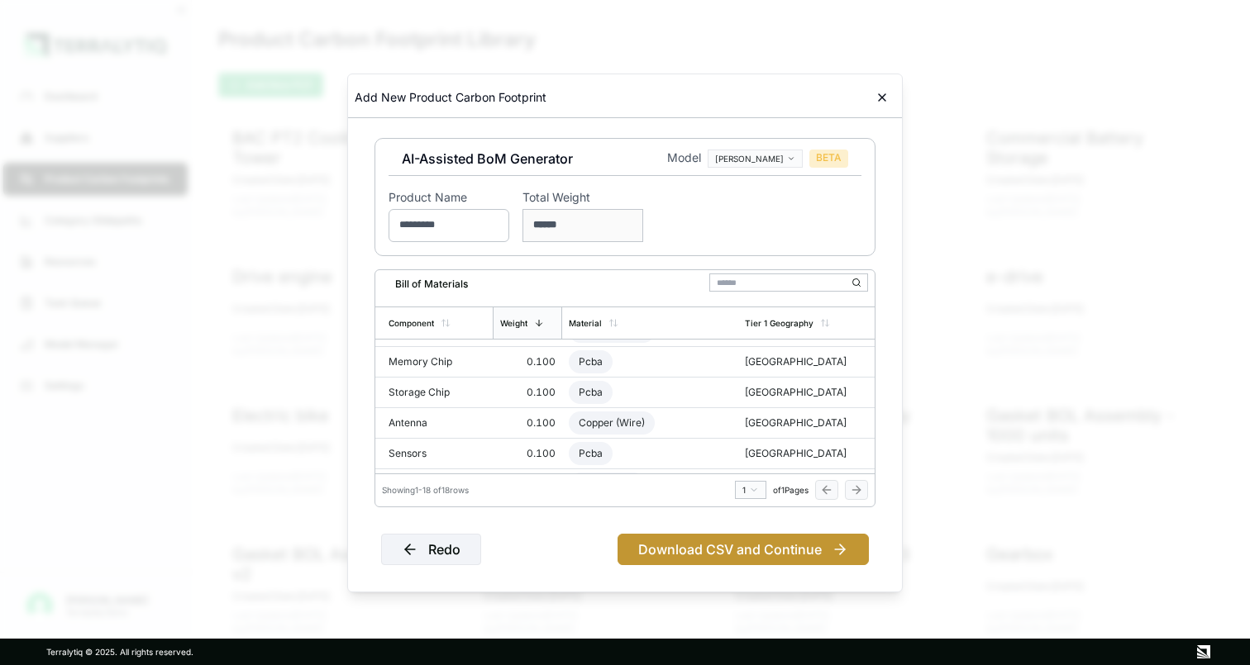 The height and width of the screenshot is (665, 1250). I want to click on div: 1, so click(751, 490).